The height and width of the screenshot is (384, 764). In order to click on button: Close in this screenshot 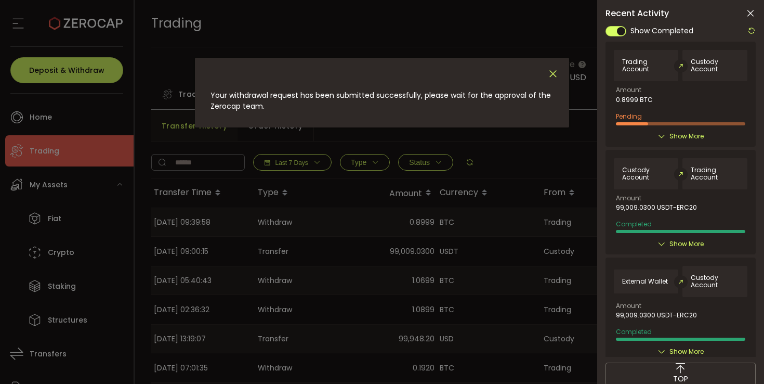, I will do `click(553, 74)`.